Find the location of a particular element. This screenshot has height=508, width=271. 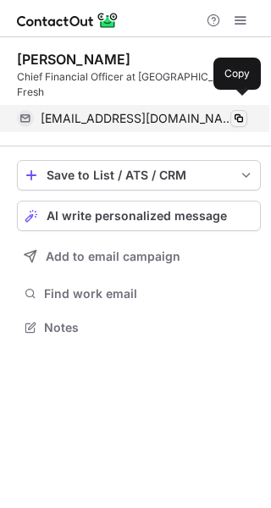

span: Add to email campaign is located at coordinates (113, 257).